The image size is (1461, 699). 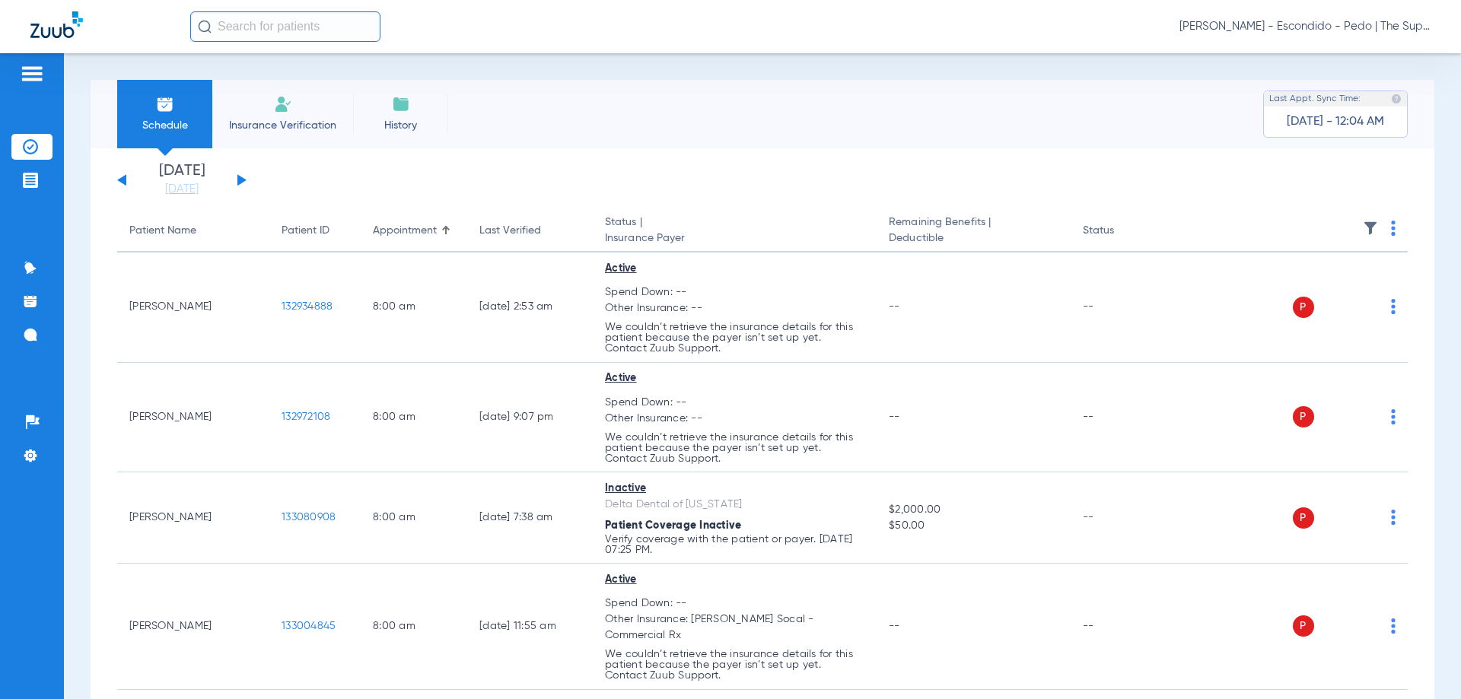 I want to click on span: Last Appt. Sync Time:, so click(x=1315, y=99).